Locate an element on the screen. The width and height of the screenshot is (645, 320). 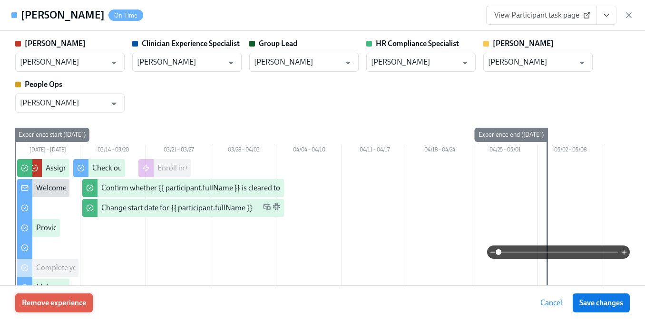
div: Check out our recommended laptop specs is located at coordinates (160, 168).